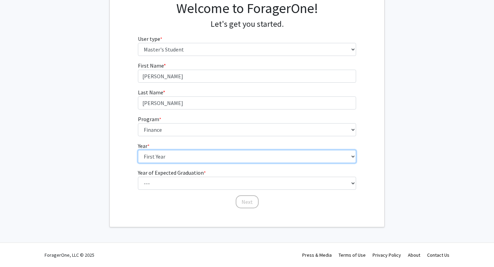 This screenshot has width=494, height=267. Describe the element at coordinates (438, 255) in the screenshot. I see `a: Contact Us` at that location.